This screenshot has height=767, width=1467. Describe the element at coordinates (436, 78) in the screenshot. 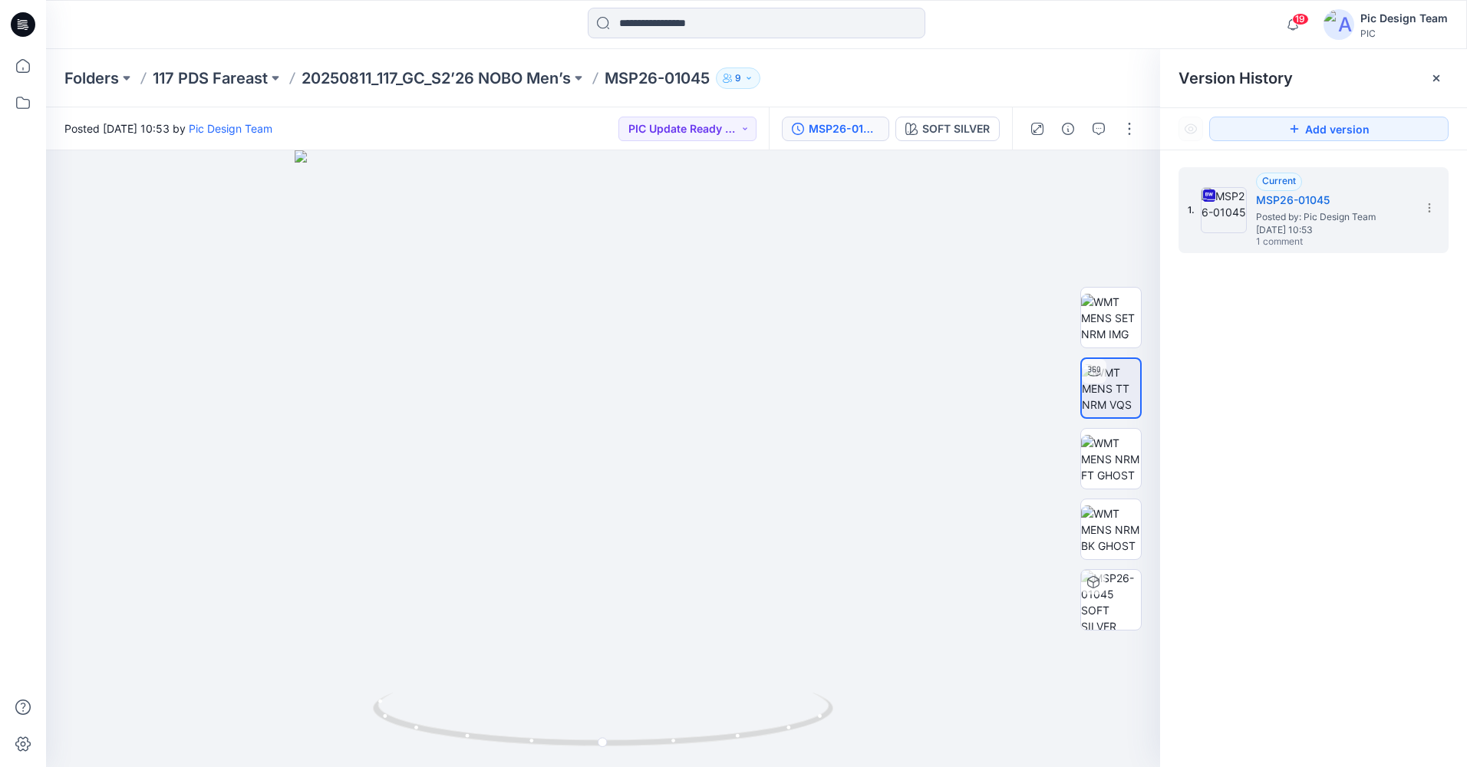

I see `p: 20250811_117_GC_S2’26 NOBO Men’s` at that location.